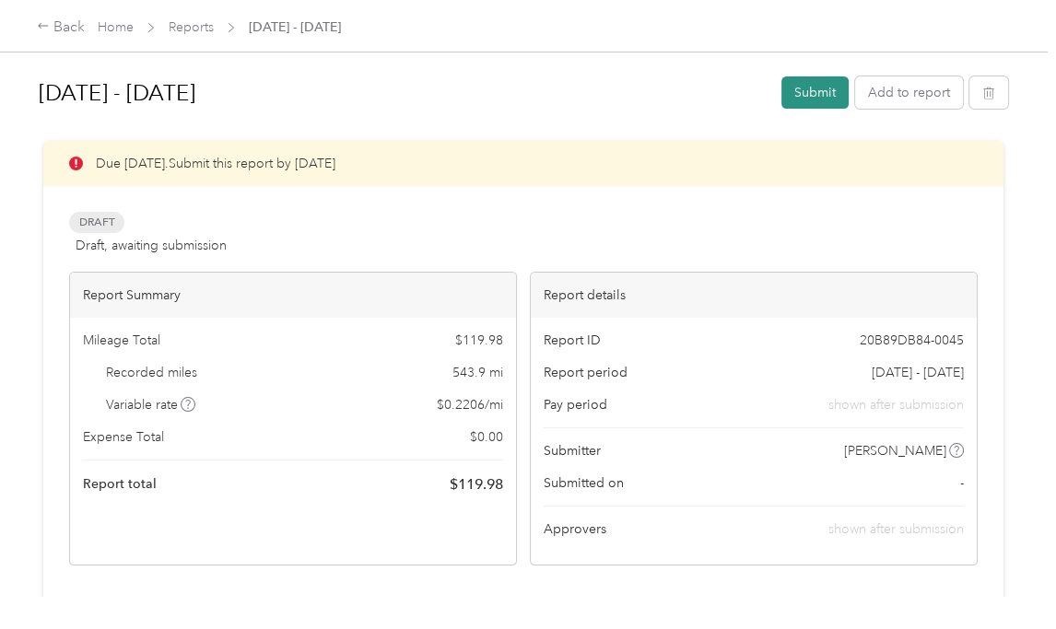  Describe the element at coordinates (575, 529) in the screenshot. I see `span: Approvers` at that location.